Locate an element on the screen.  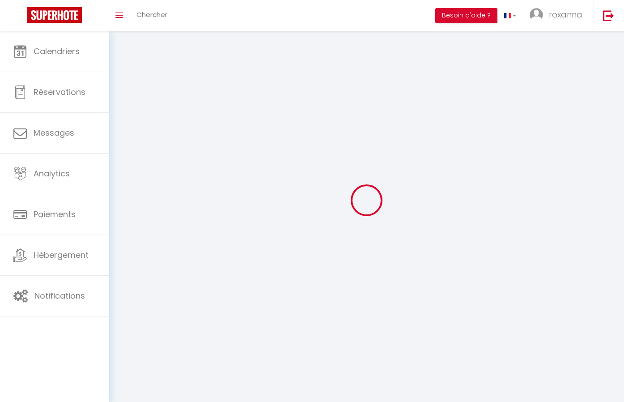
span: Chercher is located at coordinates (152, 14).